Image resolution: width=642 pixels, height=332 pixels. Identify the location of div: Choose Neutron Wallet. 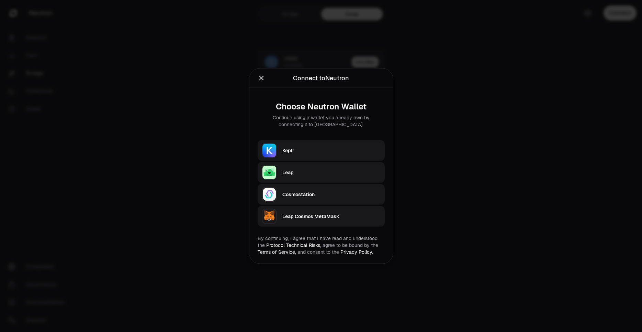
(321, 107).